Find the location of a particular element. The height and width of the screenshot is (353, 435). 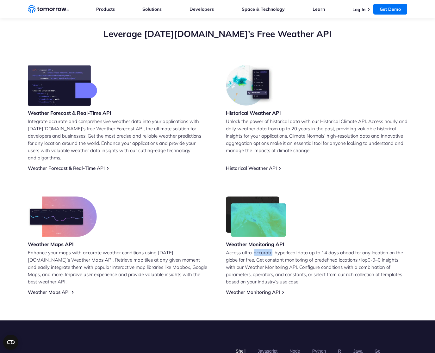

a: Solutions is located at coordinates (152, 9).